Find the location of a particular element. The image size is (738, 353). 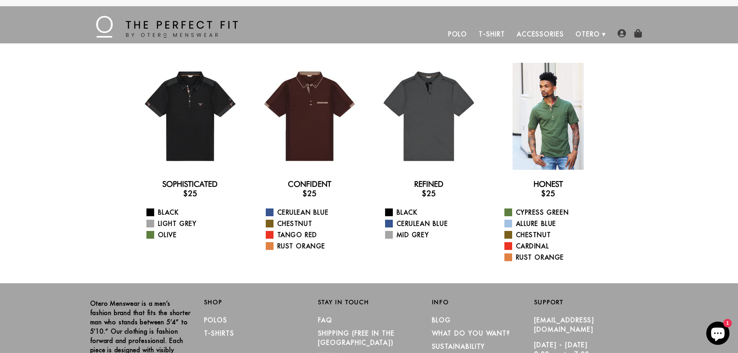

a: Otero is located at coordinates (588, 34).